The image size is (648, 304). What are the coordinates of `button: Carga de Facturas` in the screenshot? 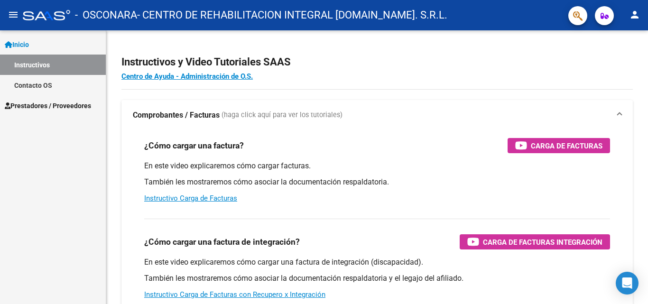 It's located at (559, 146).